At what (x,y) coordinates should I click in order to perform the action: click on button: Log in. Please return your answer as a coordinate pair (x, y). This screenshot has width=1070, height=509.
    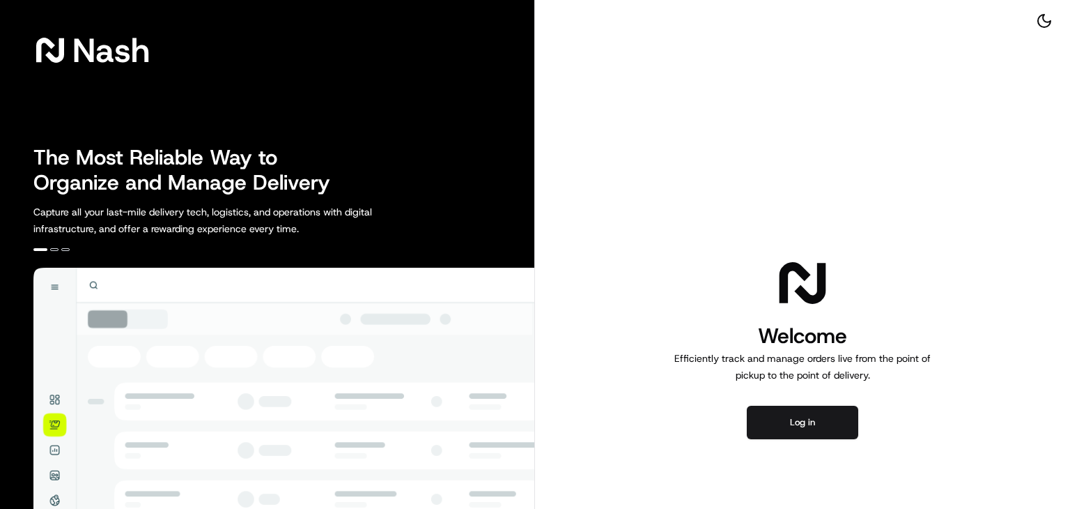
    Looking at the image, I should click on (803, 422).